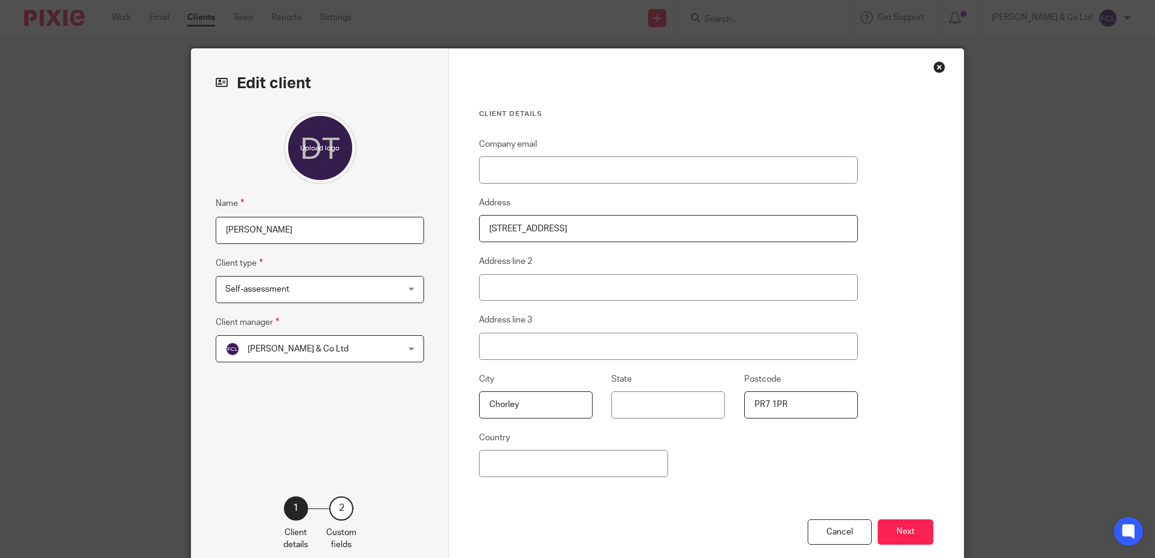 The width and height of the screenshot is (1155, 558). What do you see at coordinates (906, 532) in the screenshot?
I see `button: Next` at bounding box center [906, 532].